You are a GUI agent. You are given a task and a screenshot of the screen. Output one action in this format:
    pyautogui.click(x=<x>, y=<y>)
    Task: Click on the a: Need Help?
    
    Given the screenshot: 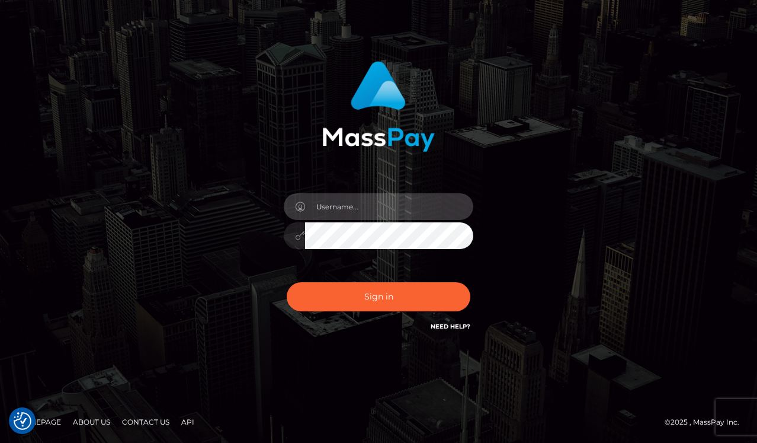 What is the action you would take?
    pyautogui.click(x=450, y=326)
    